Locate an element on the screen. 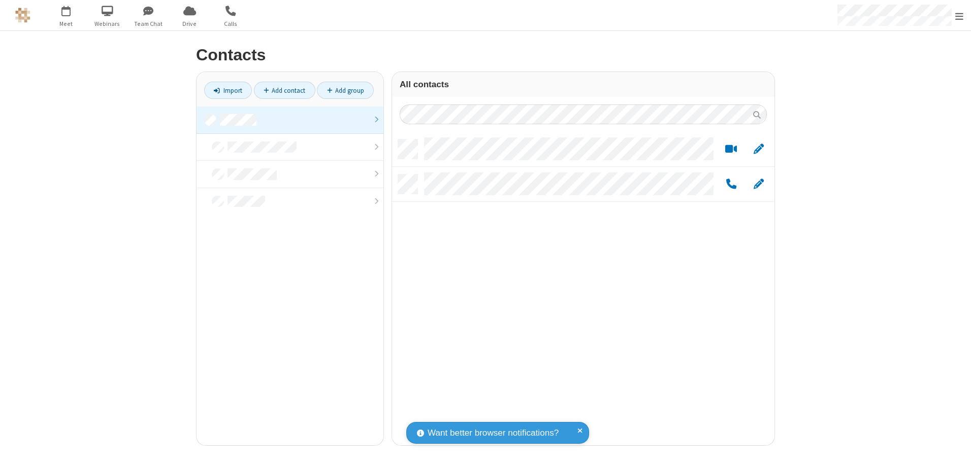  a: Import is located at coordinates (228, 90).